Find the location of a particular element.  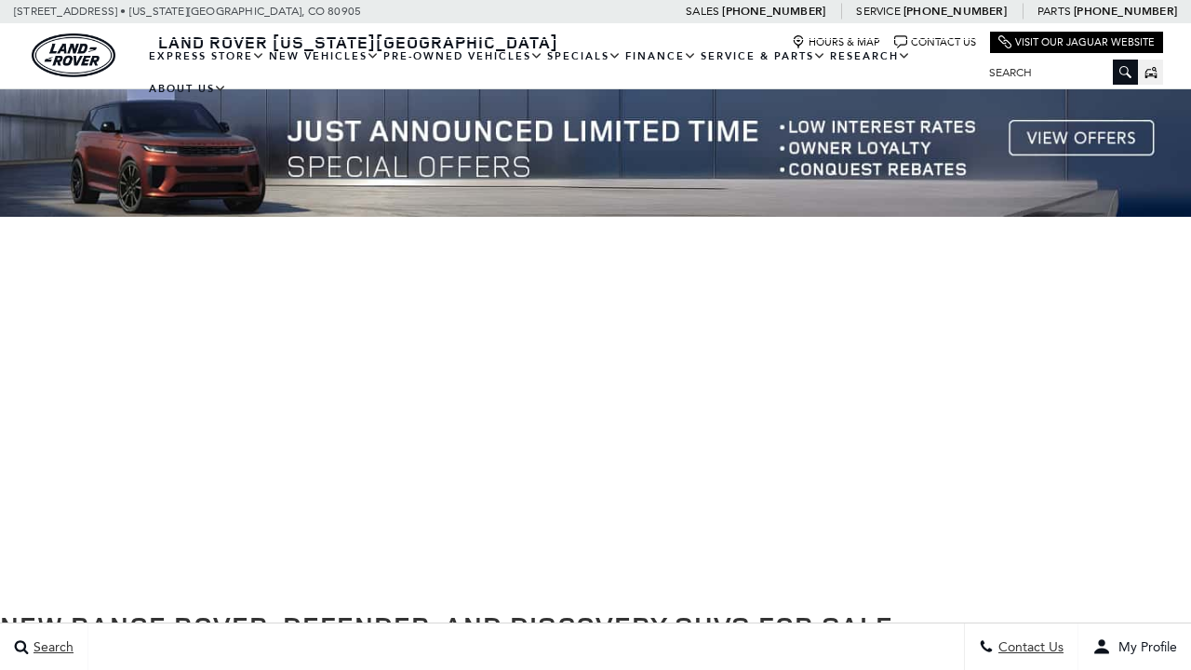

a: Research is located at coordinates (870, 56).